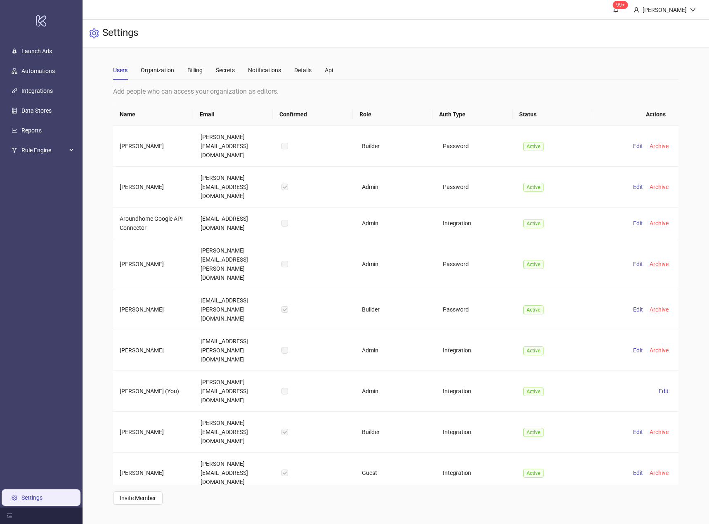 Image resolution: width=709 pixels, height=524 pixels. I want to click on span: down, so click(693, 10).